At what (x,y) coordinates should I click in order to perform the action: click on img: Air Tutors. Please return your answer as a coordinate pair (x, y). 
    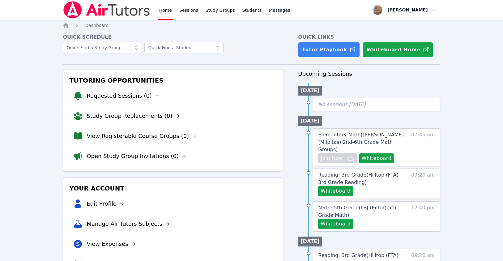
    Looking at the image, I should click on (106, 10).